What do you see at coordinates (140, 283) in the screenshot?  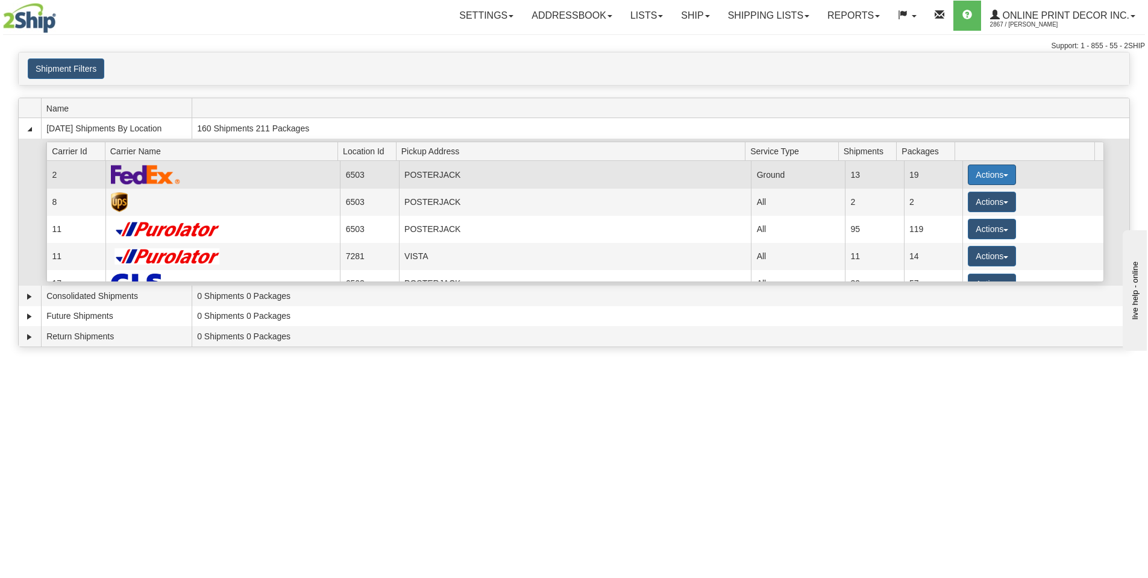 I see `img: GLS Canada` at bounding box center [140, 283].